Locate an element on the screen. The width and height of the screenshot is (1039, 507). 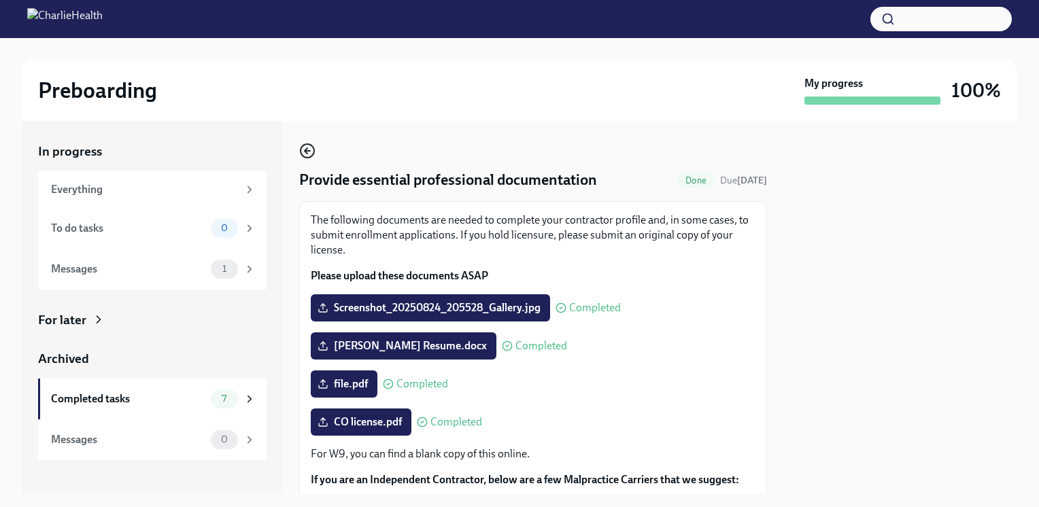
div: For later is located at coordinates (62, 320).